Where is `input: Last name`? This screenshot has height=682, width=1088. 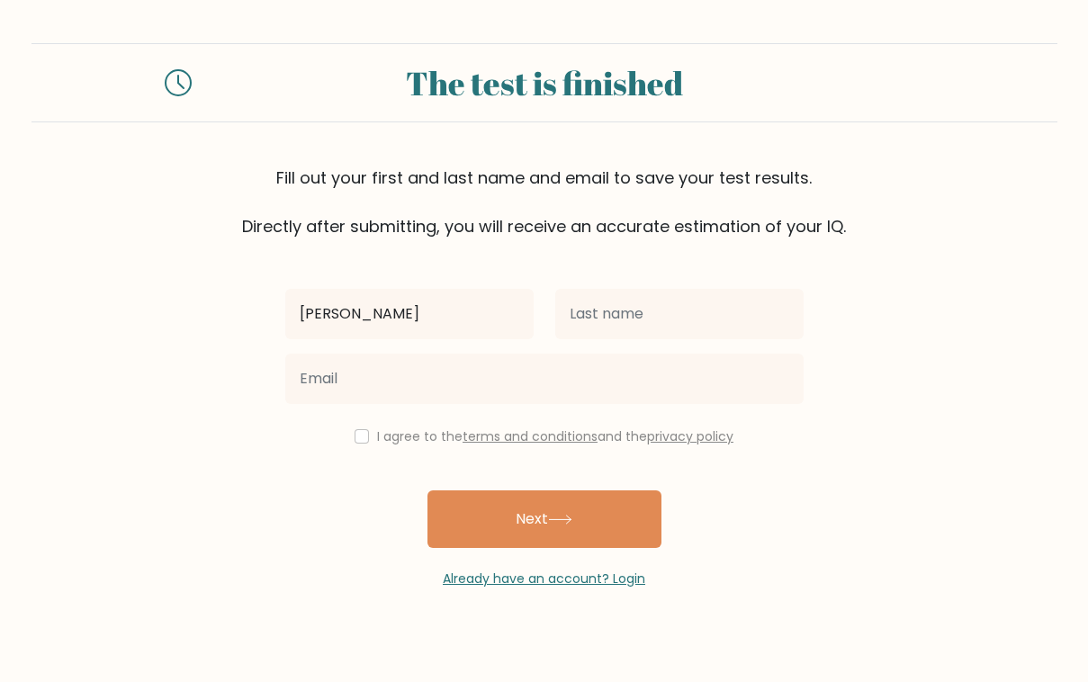
input: Last name is located at coordinates (679, 314).